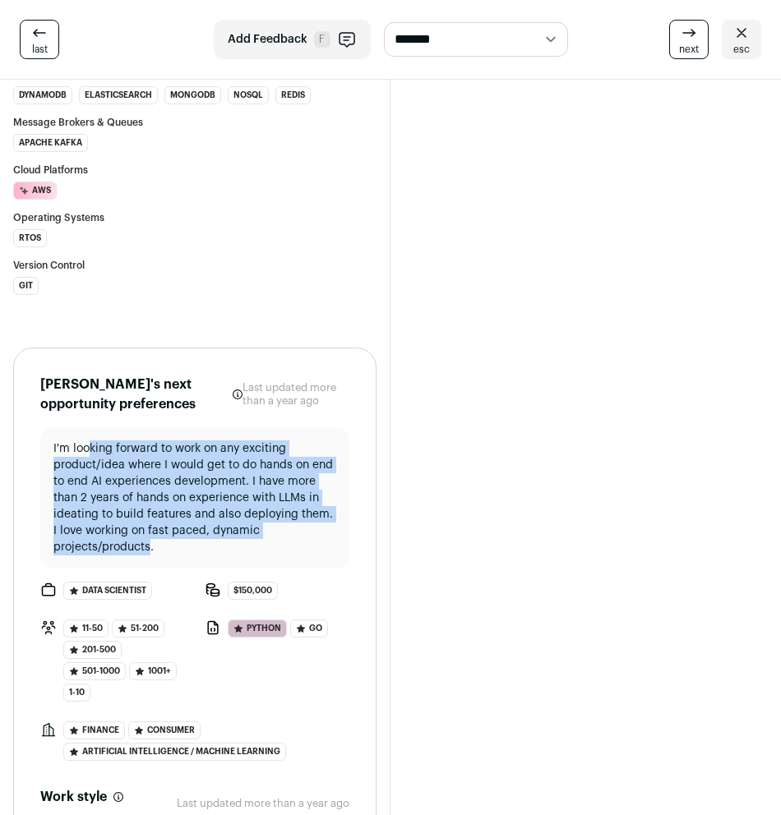  I want to click on span: 1001+, so click(153, 671).